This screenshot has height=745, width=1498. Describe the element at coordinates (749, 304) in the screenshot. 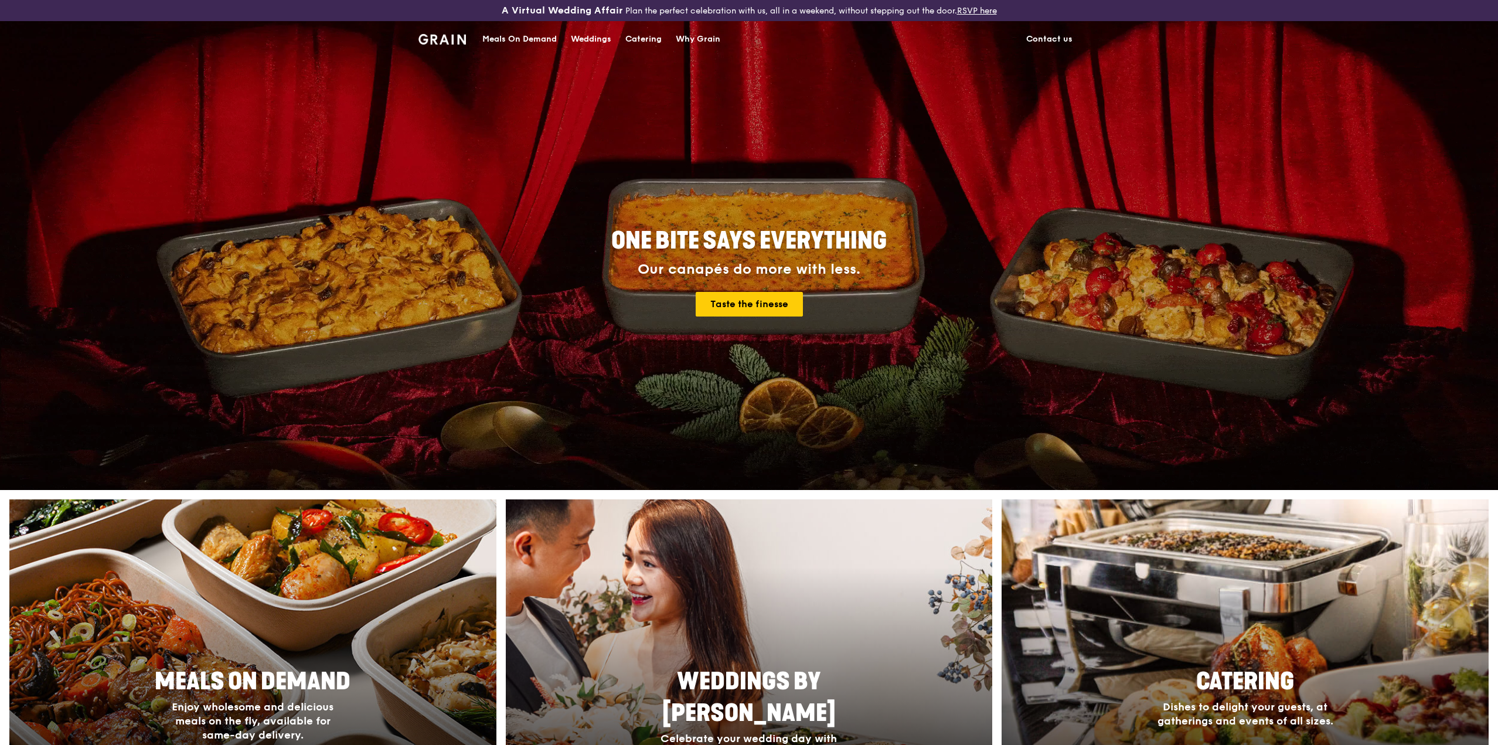

I see `a: Taste the finesse` at that location.